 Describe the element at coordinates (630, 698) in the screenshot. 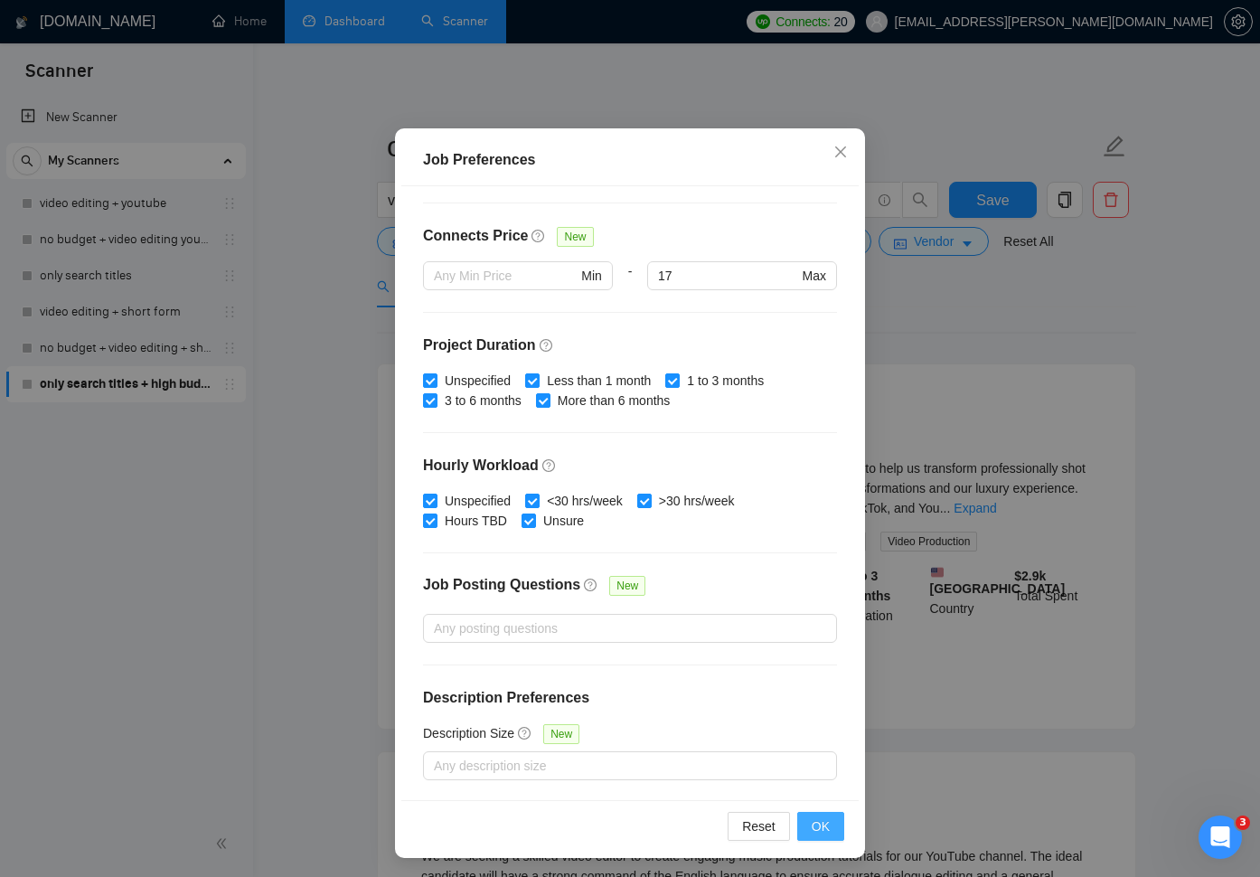

I see `h4: Description Preferences` at that location.